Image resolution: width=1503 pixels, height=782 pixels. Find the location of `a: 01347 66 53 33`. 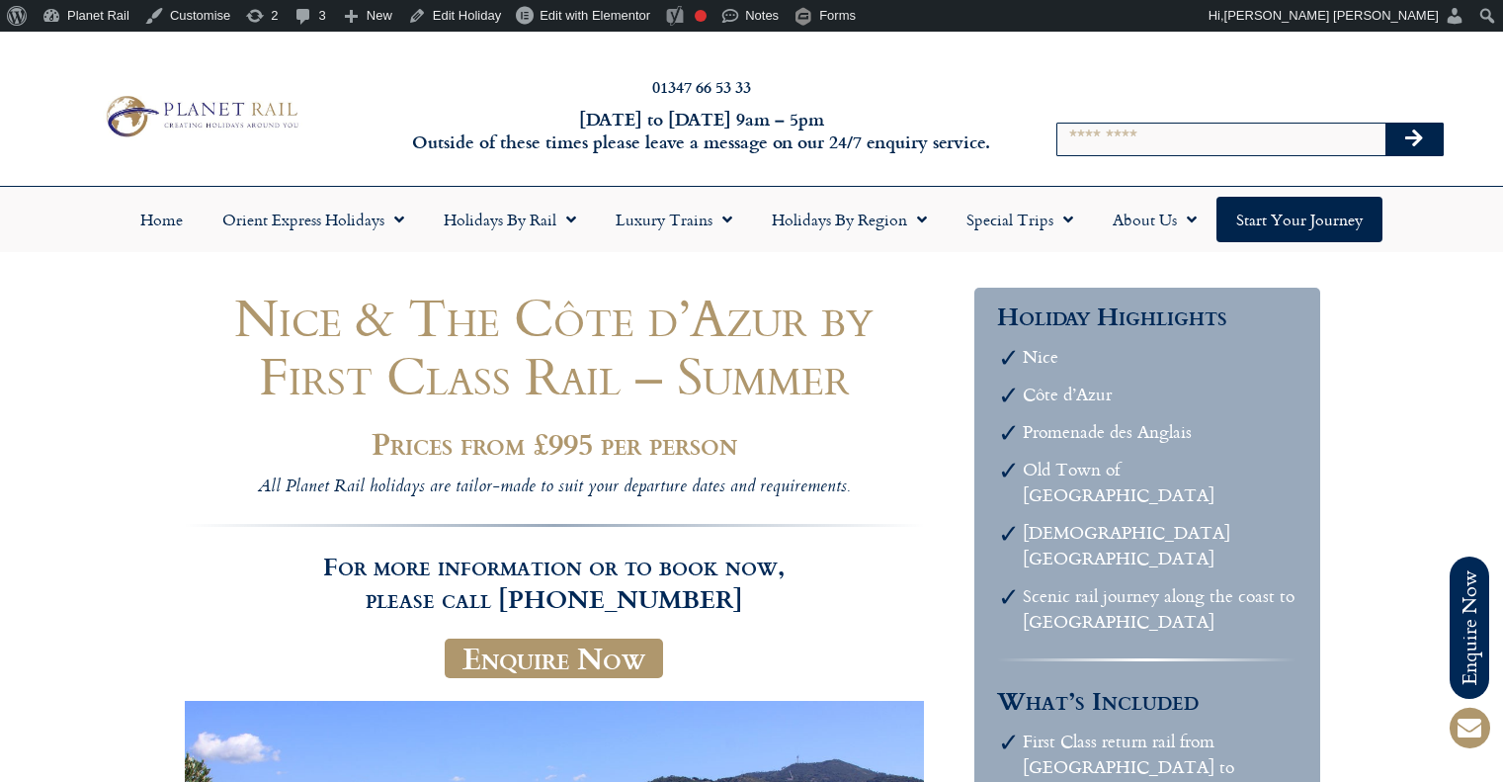

a: 01347 66 53 33 is located at coordinates (702, 86).